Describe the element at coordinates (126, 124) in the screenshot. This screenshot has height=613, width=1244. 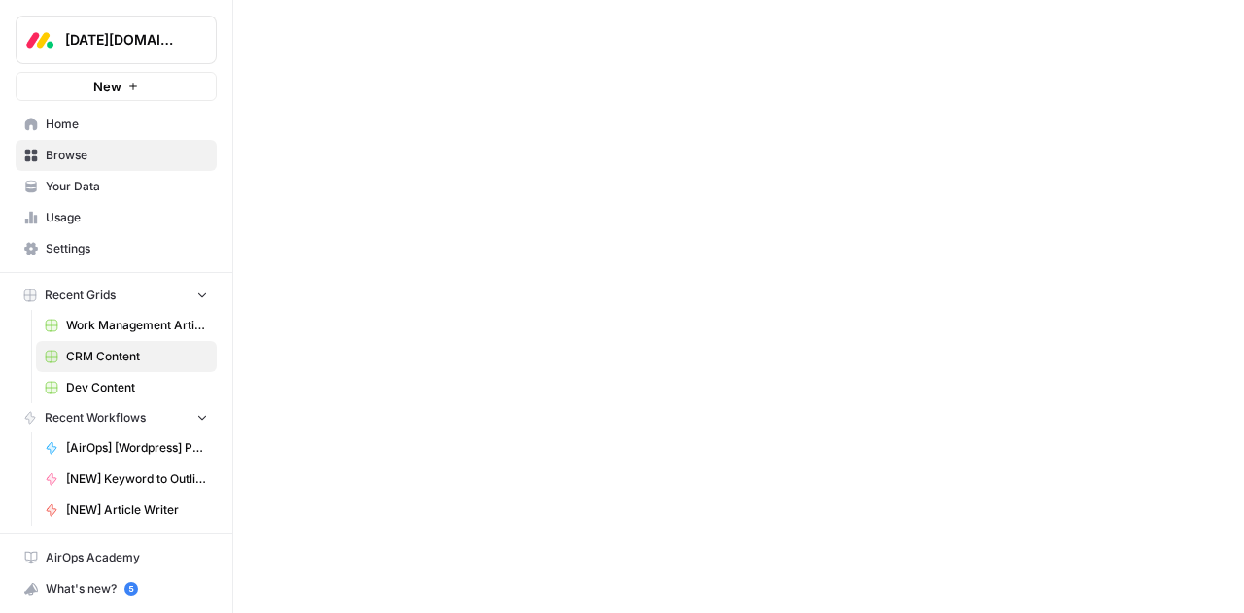
I see `span: Home` at that location.